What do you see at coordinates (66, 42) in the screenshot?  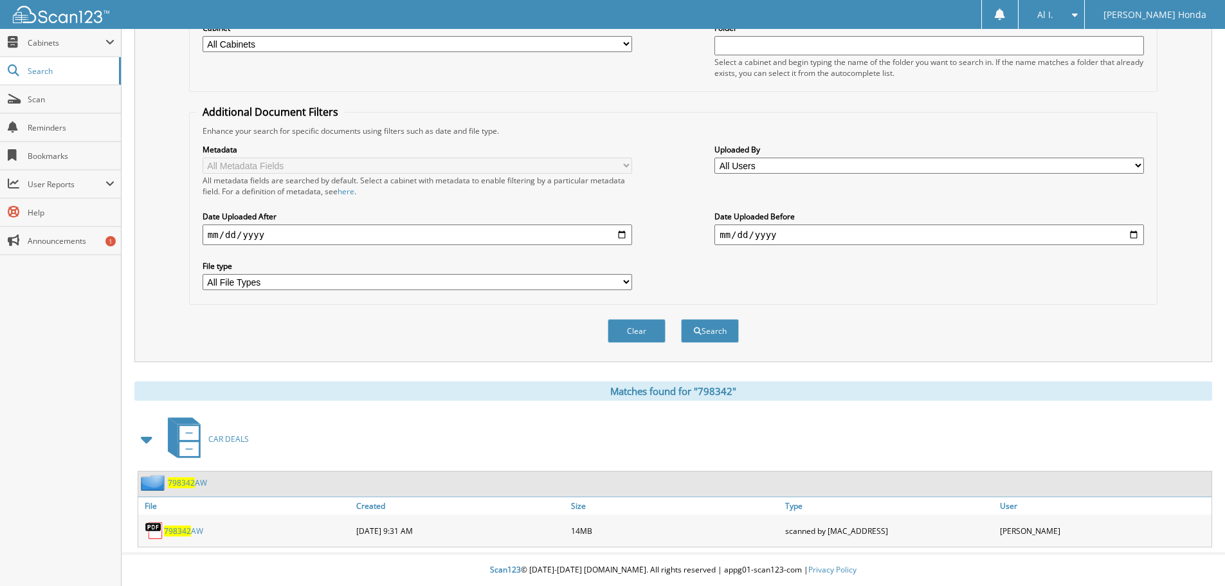 I see `span: Cabinets` at bounding box center [66, 42].